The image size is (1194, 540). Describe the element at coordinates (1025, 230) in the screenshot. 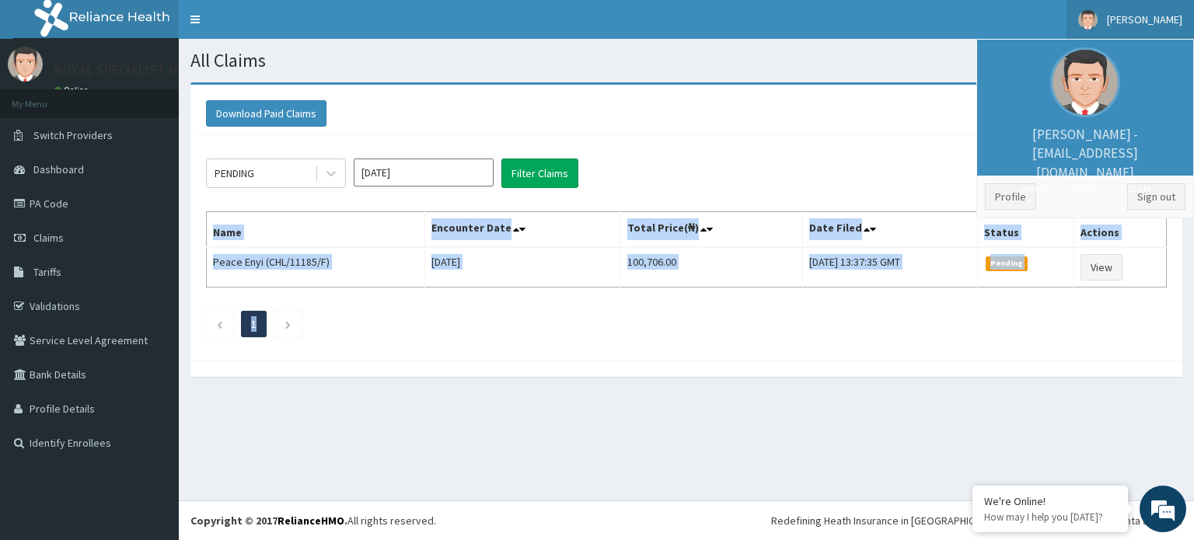

I see `th: Status` at that location.